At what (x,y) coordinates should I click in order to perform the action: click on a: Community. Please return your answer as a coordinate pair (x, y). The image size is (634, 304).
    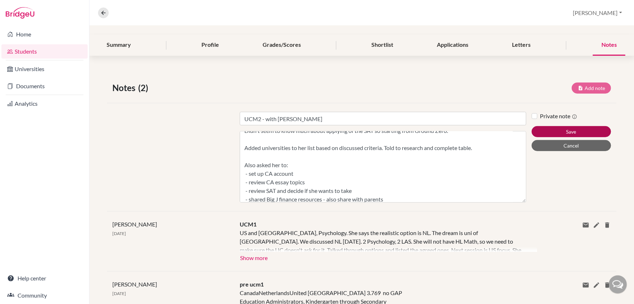
    Looking at the image, I should click on (44, 296).